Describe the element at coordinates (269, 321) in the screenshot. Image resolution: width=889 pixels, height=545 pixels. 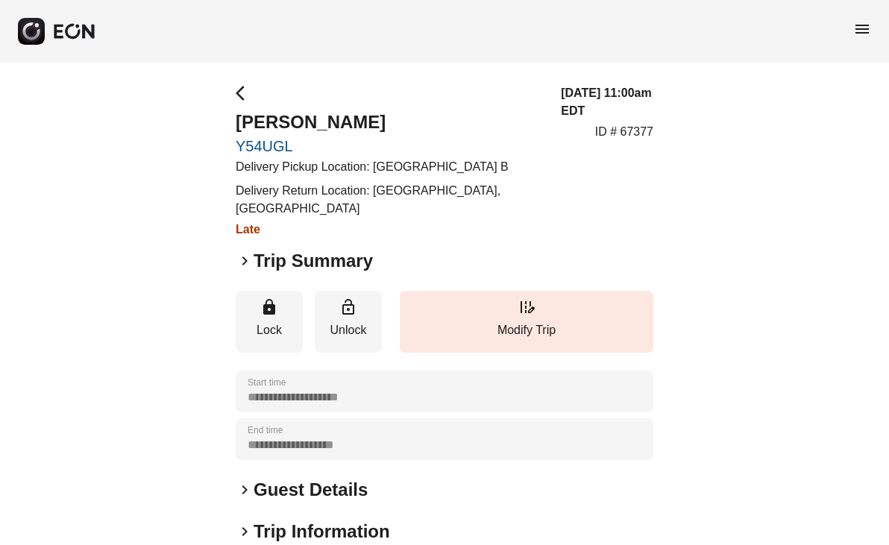
I see `button: Lock` at that location.